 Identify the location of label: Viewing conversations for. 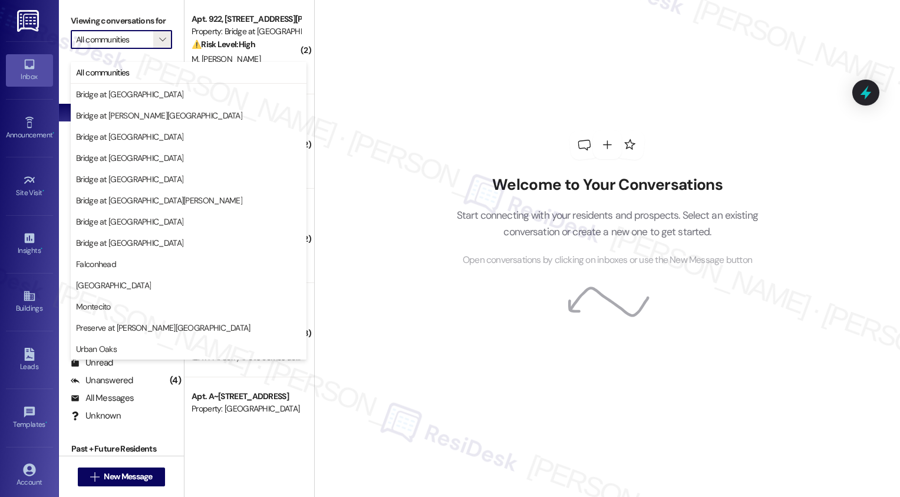
(121, 21).